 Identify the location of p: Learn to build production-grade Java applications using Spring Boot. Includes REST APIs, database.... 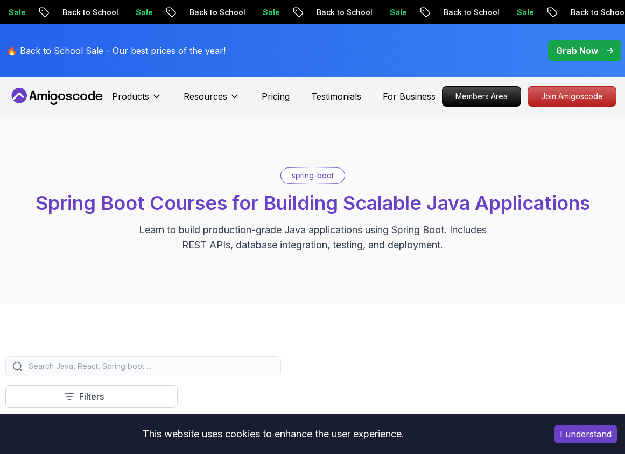
(313, 237).